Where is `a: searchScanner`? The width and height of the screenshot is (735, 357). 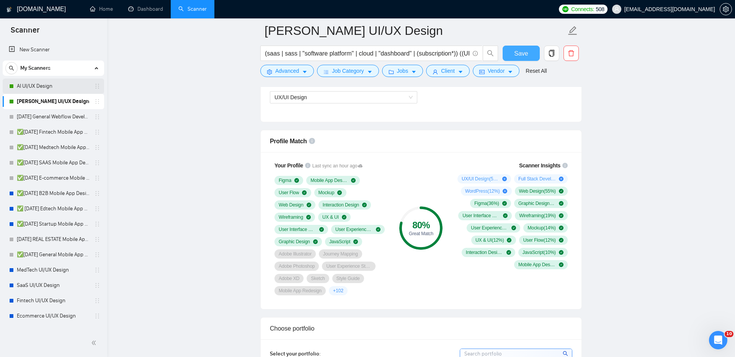 a: searchScanner is located at coordinates (193, 9).